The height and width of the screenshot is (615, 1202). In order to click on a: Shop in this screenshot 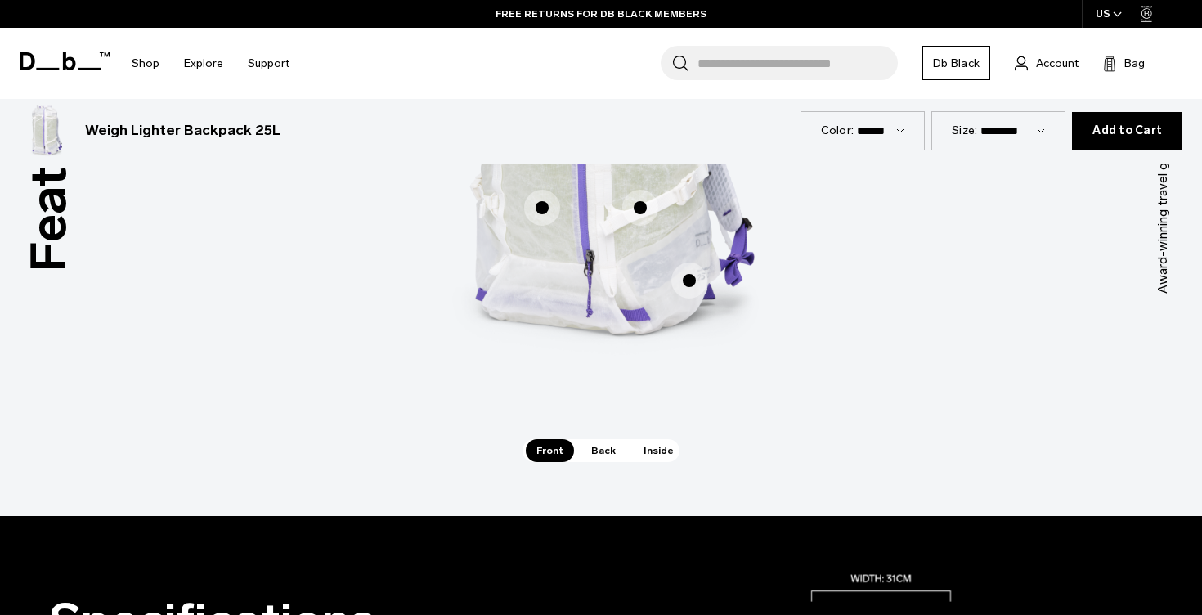, I will do `click(146, 63)`.